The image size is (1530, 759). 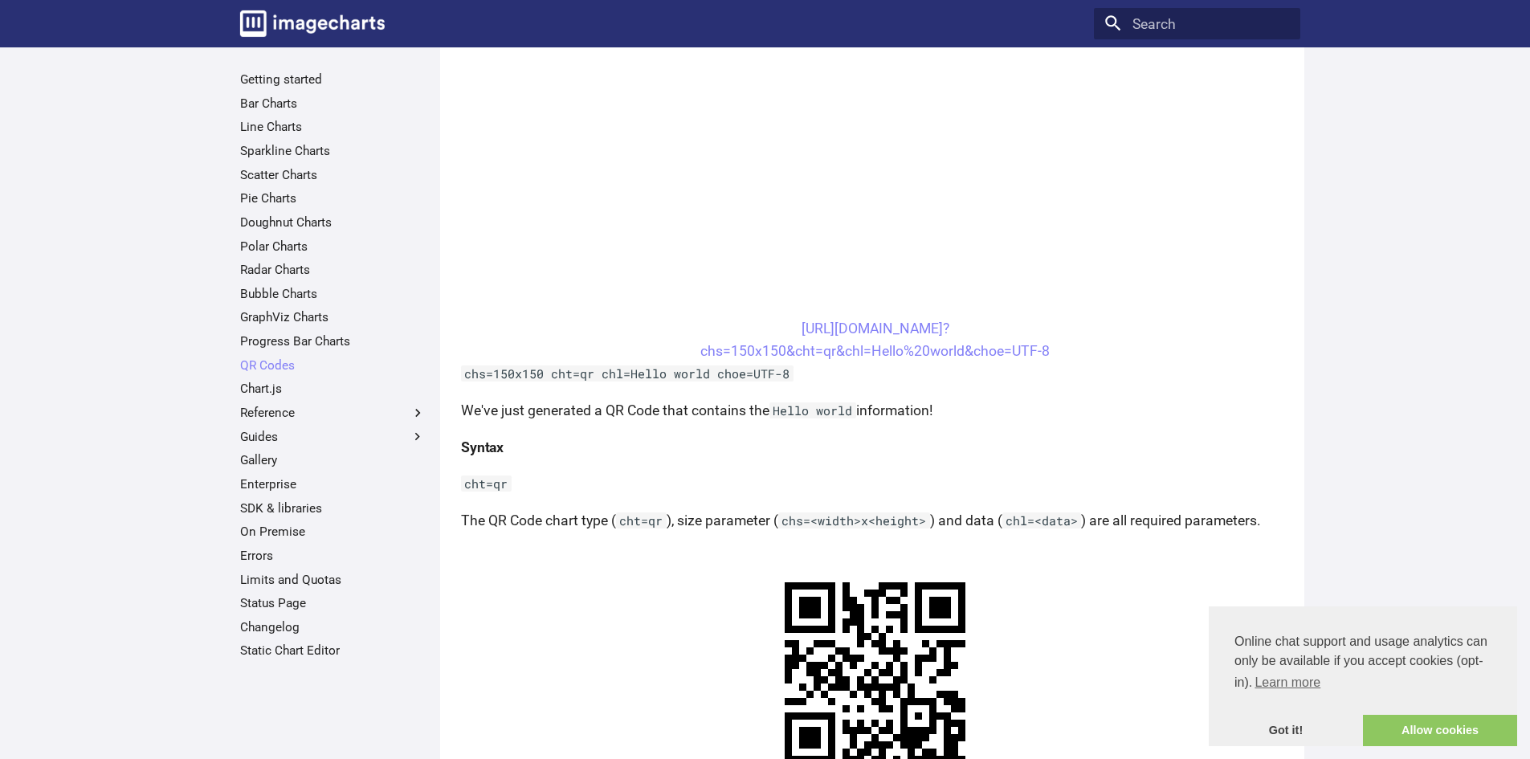 I want to click on code: chs=<width>x<height>, so click(x=854, y=520).